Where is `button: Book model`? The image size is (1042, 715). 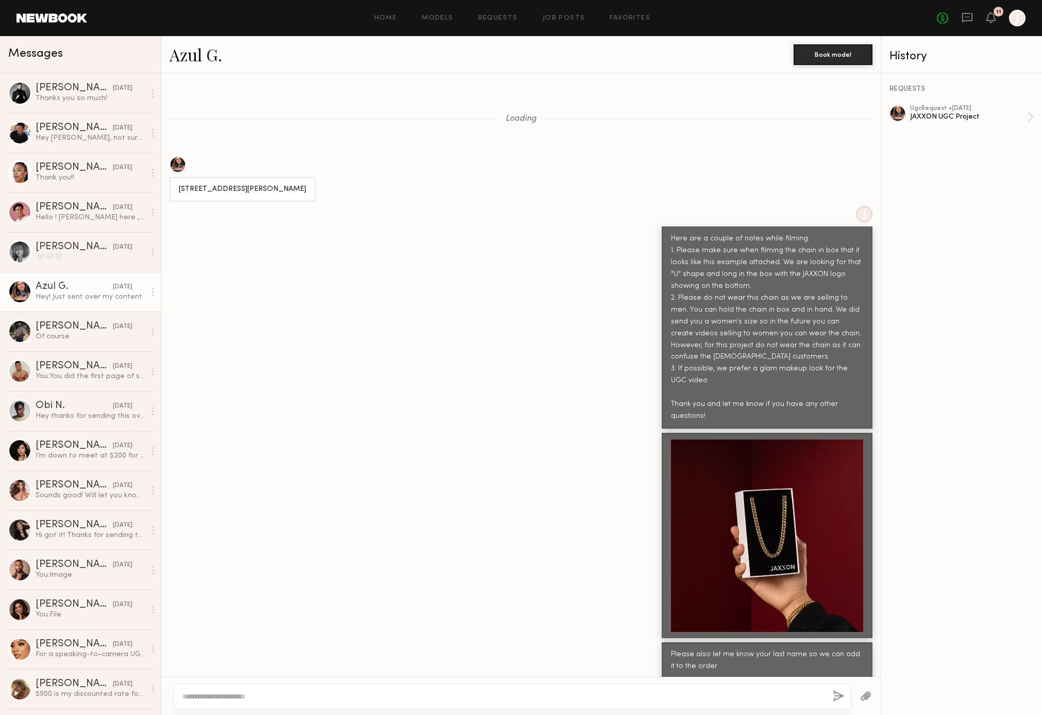 button: Book model is located at coordinates (833, 55).